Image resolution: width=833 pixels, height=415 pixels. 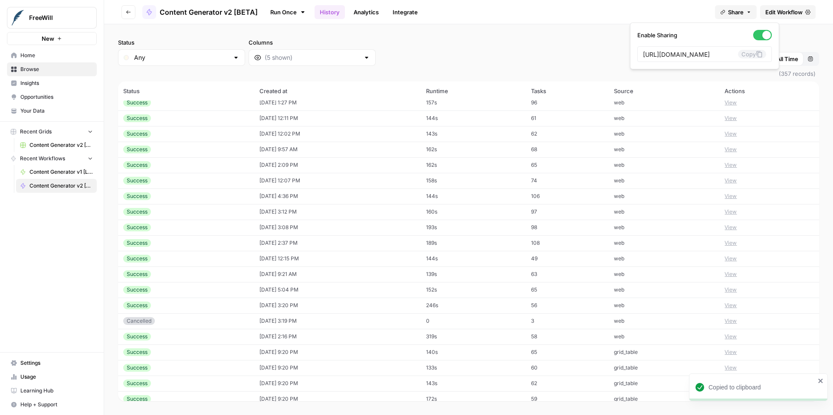 What do you see at coordinates (567, 337) in the screenshot?
I see `td: 58` at bounding box center [567, 337].